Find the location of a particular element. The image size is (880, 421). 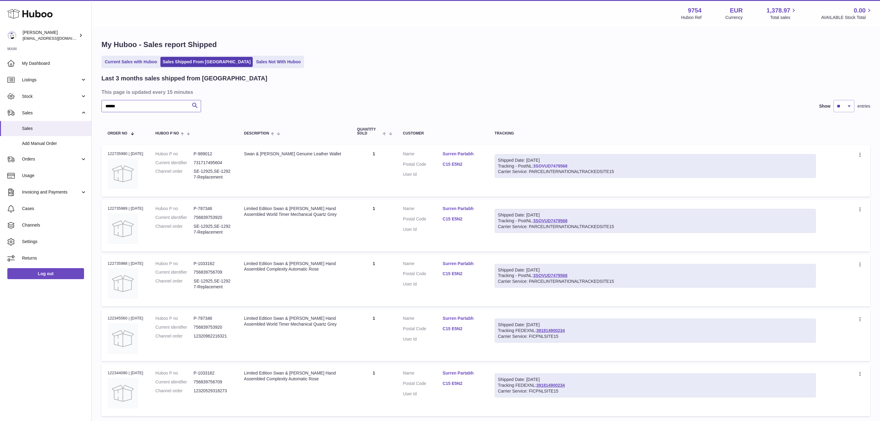

strong: EUR is located at coordinates (736, 10).